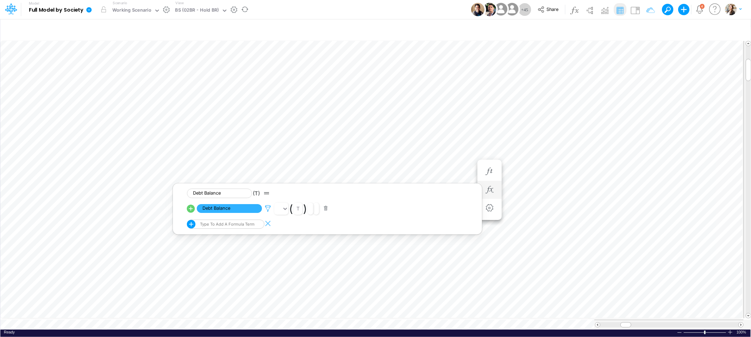 The image size is (751, 337). Describe the element at coordinates (679, 332) in the screenshot. I see `div: Zoom Out` at that location.